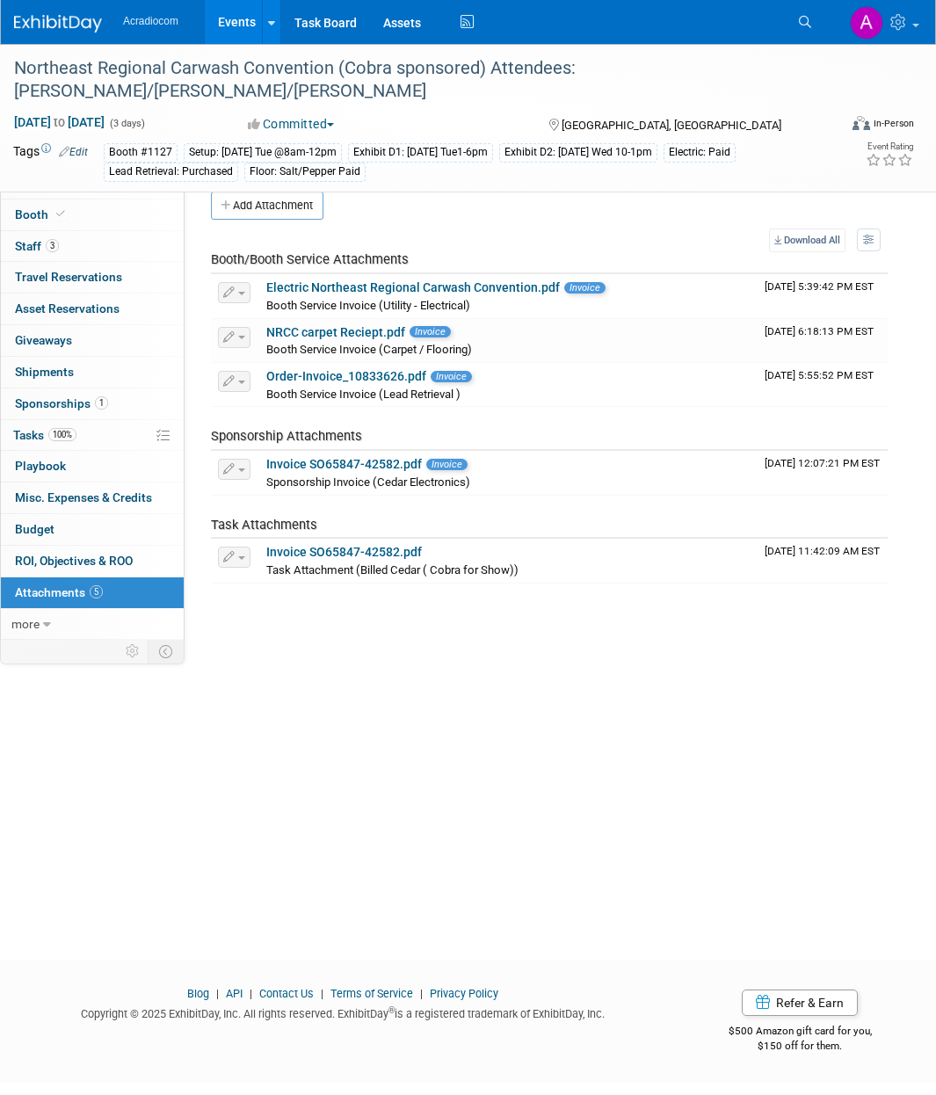 The width and height of the screenshot is (936, 1095). What do you see at coordinates (264, 524) in the screenshot?
I see `span: Task Attachments` at bounding box center [264, 524].